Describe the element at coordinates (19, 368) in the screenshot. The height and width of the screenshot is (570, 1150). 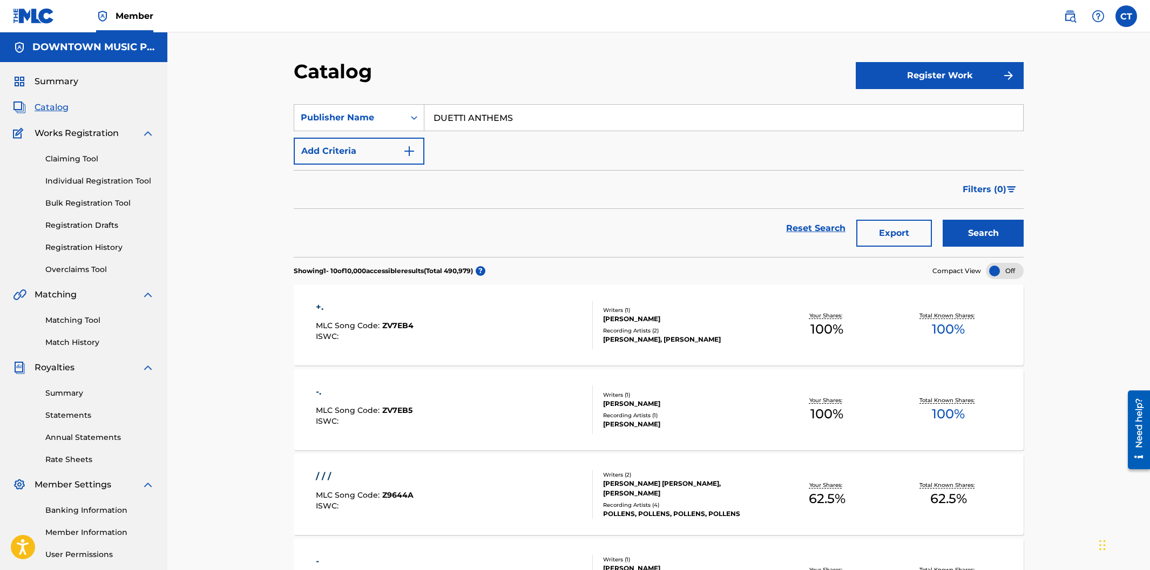
I see `img: Royalties` at that location.